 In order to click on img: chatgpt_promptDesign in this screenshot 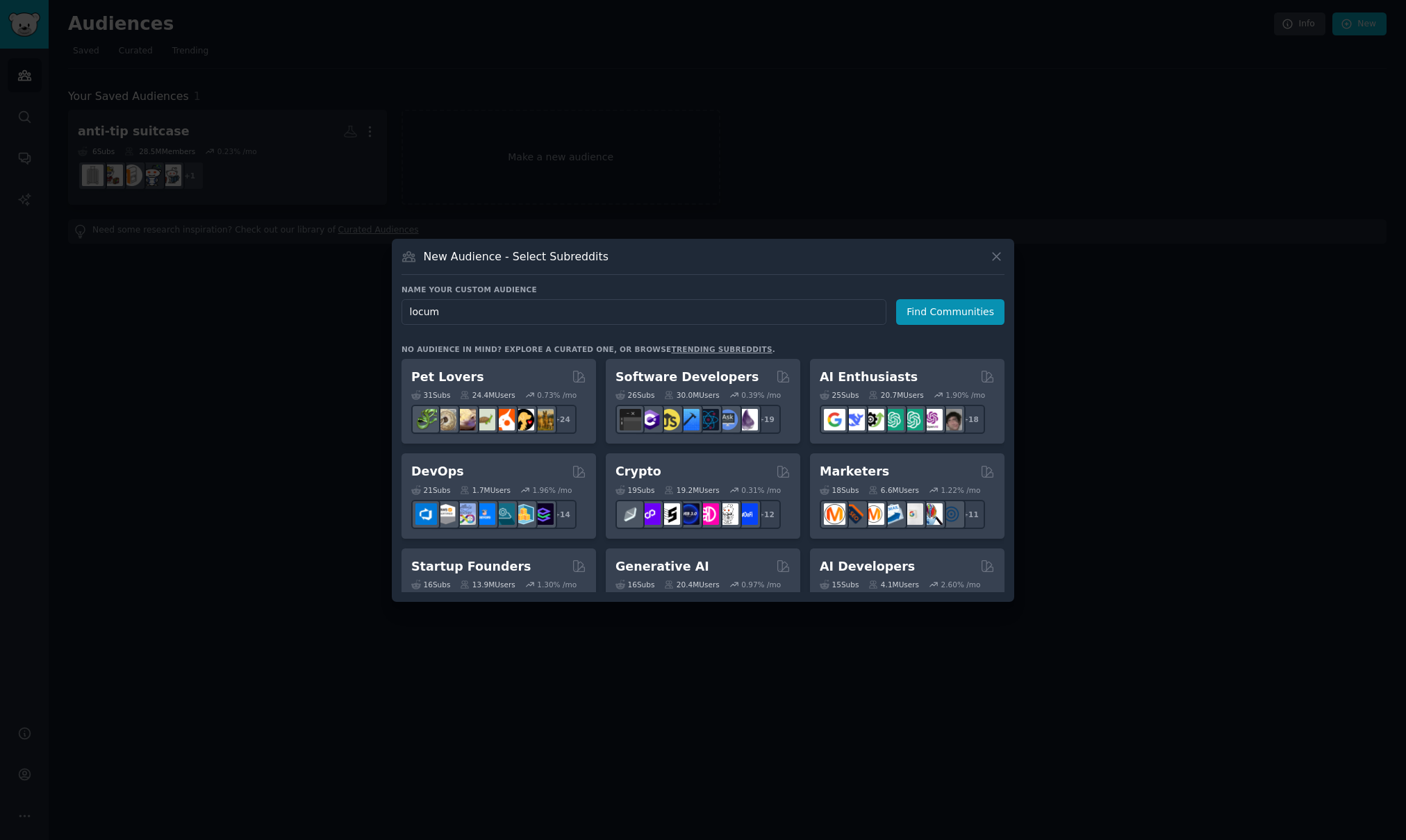, I will do `click(893, 420)`.